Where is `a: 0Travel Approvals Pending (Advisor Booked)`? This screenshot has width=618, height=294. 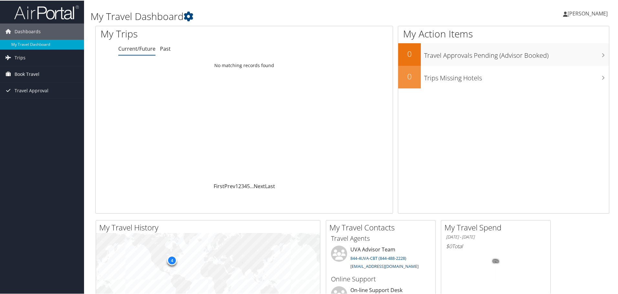 a: 0Travel Approvals Pending (Advisor Booked) is located at coordinates (503, 54).